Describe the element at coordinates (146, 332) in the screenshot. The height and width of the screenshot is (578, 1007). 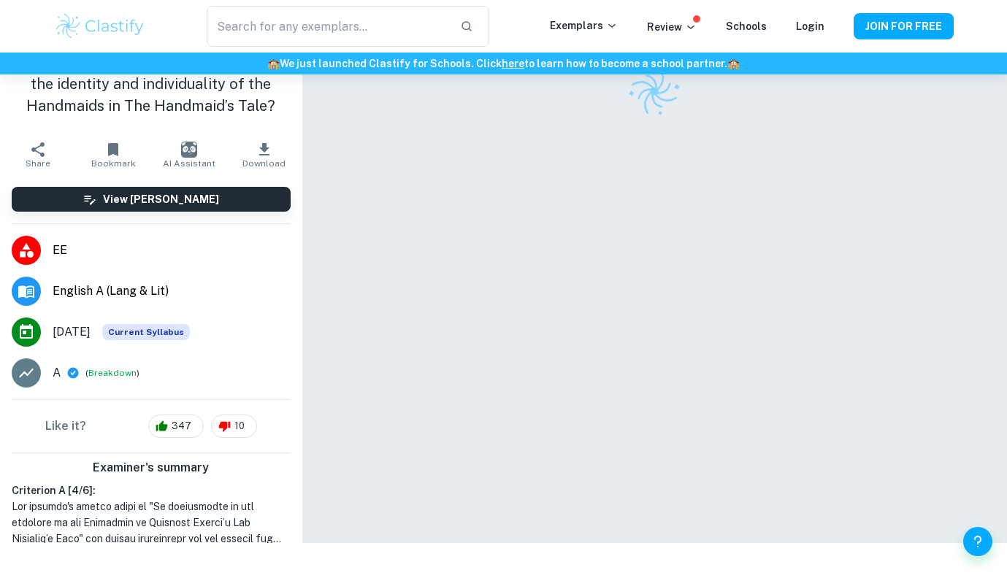
I see `div: This exemplar is based on the current syllabus. Feel free to refer to it for inspiration/ideas wh...` at that location.